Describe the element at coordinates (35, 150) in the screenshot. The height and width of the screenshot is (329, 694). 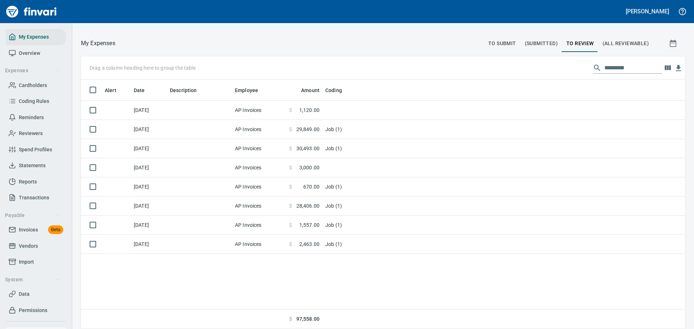
I see `span: Spend Profiles` at that location.